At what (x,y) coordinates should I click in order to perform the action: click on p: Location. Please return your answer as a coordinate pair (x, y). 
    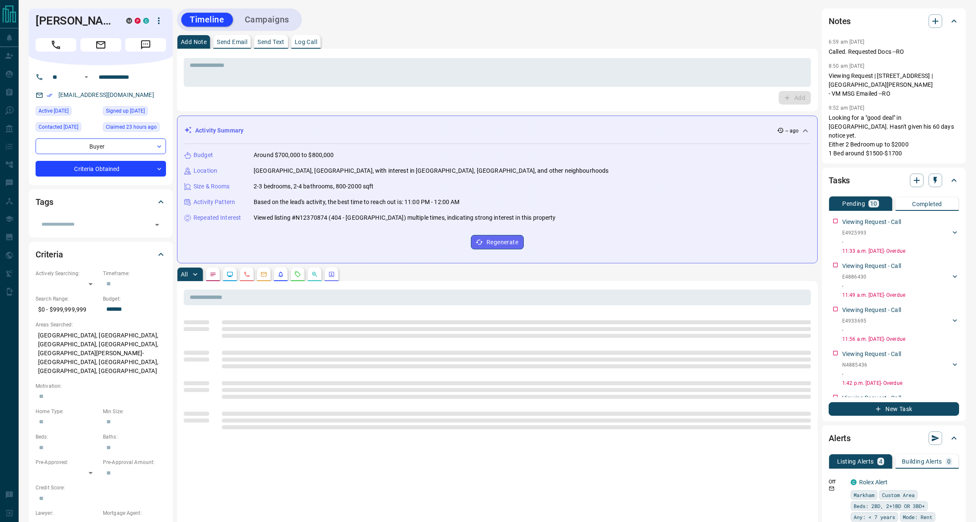
    Looking at the image, I should click on (205, 171).